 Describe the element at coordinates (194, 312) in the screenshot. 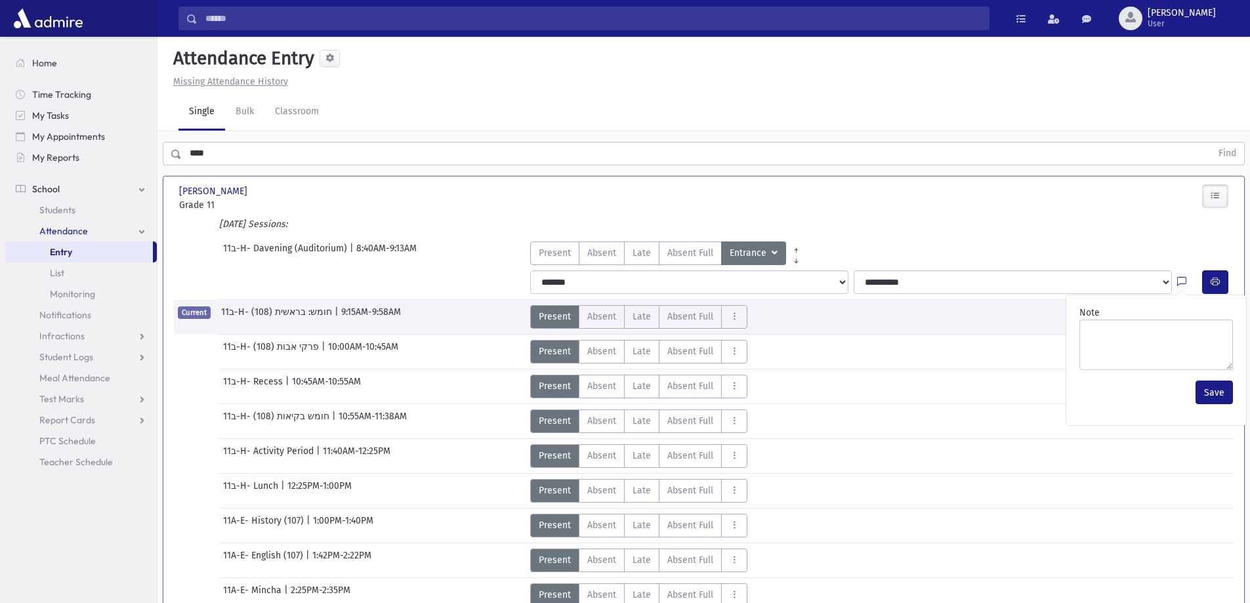

I see `span: Current` at that location.